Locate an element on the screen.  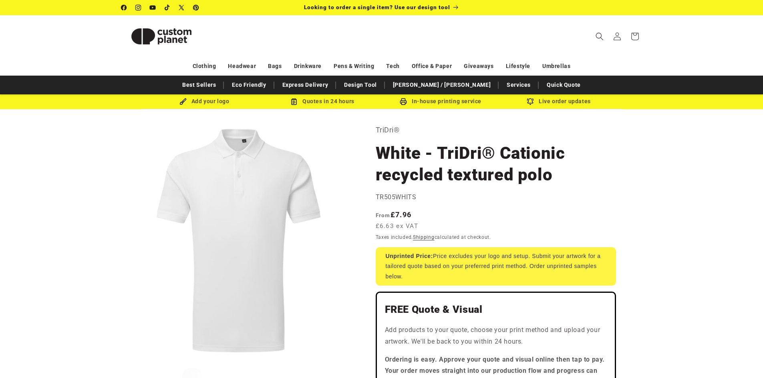
p: TriDri® is located at coordinates (496, 130).